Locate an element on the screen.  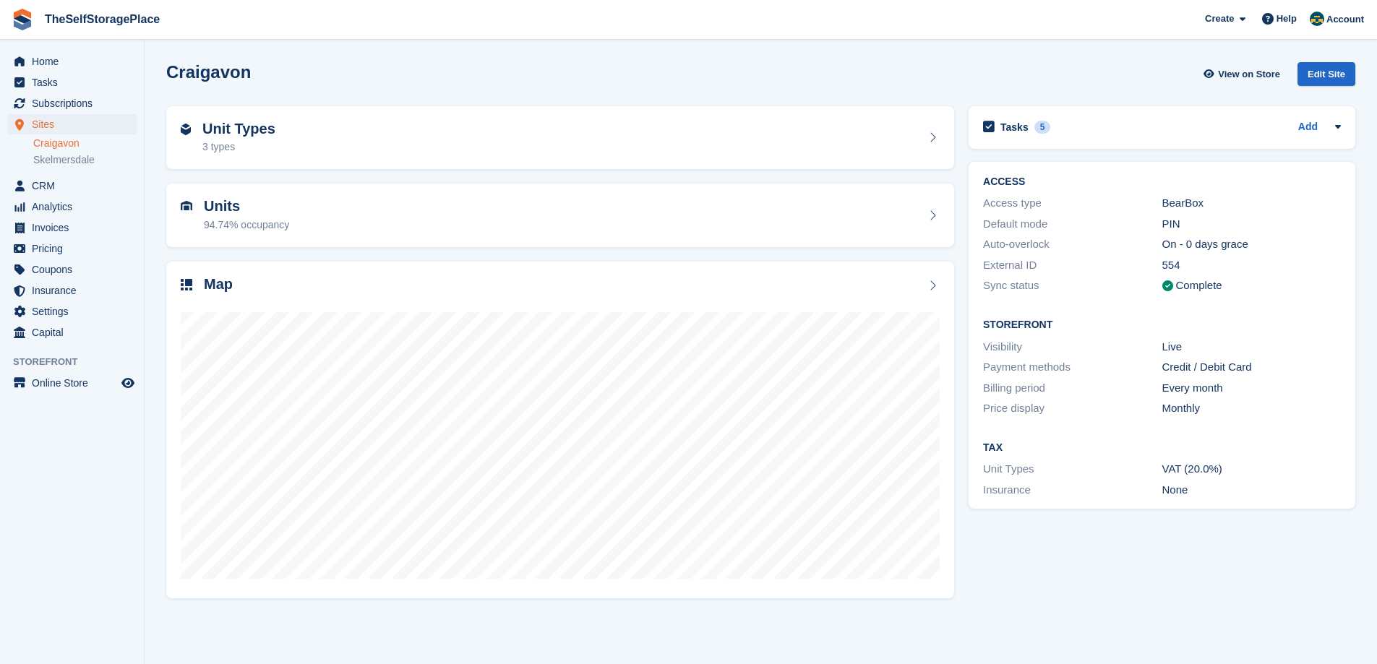
div: Billing period is located at coordinates (1072, 388).